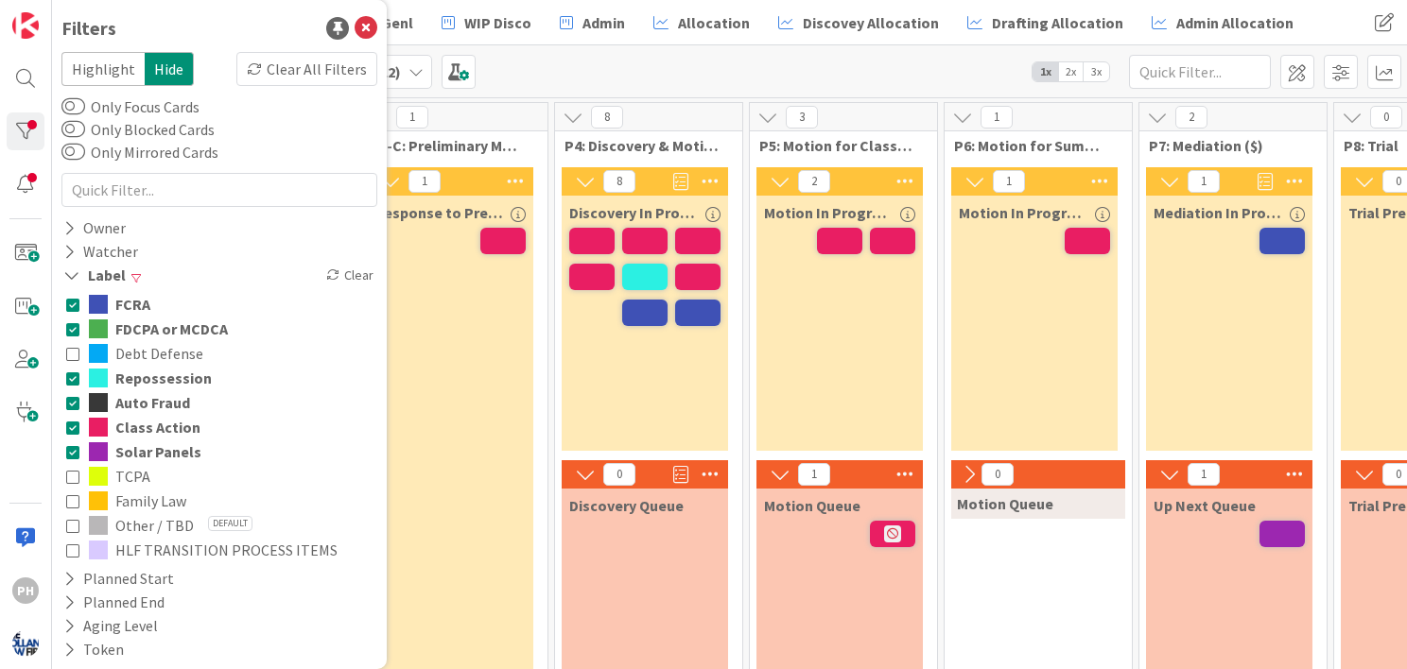  I want to click on button: TCPA, so click(219, 477).